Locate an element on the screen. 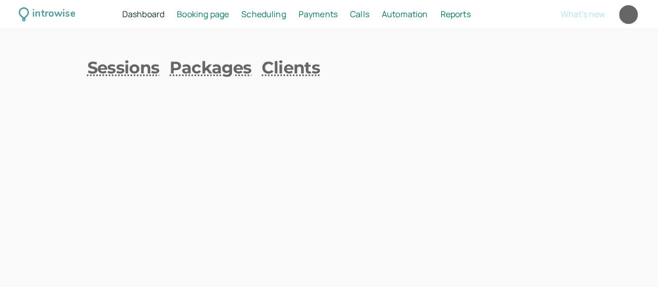 This screenshot has width=658, height=287. span: Dashboard is located at coordinates (143, 14).